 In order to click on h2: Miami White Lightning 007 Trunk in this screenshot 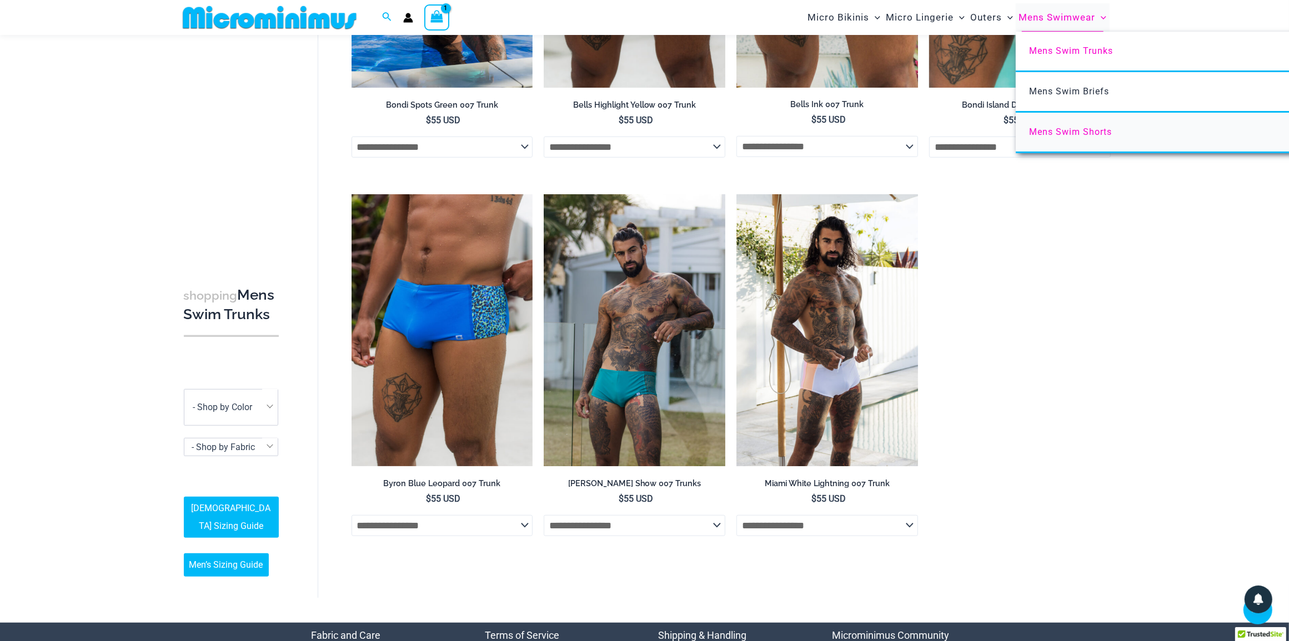, I will do `click(827, 484)`.